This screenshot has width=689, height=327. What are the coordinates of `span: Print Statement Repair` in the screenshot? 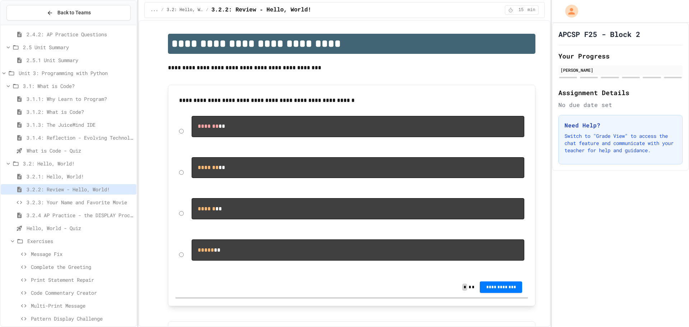 It's located at (82, 279).